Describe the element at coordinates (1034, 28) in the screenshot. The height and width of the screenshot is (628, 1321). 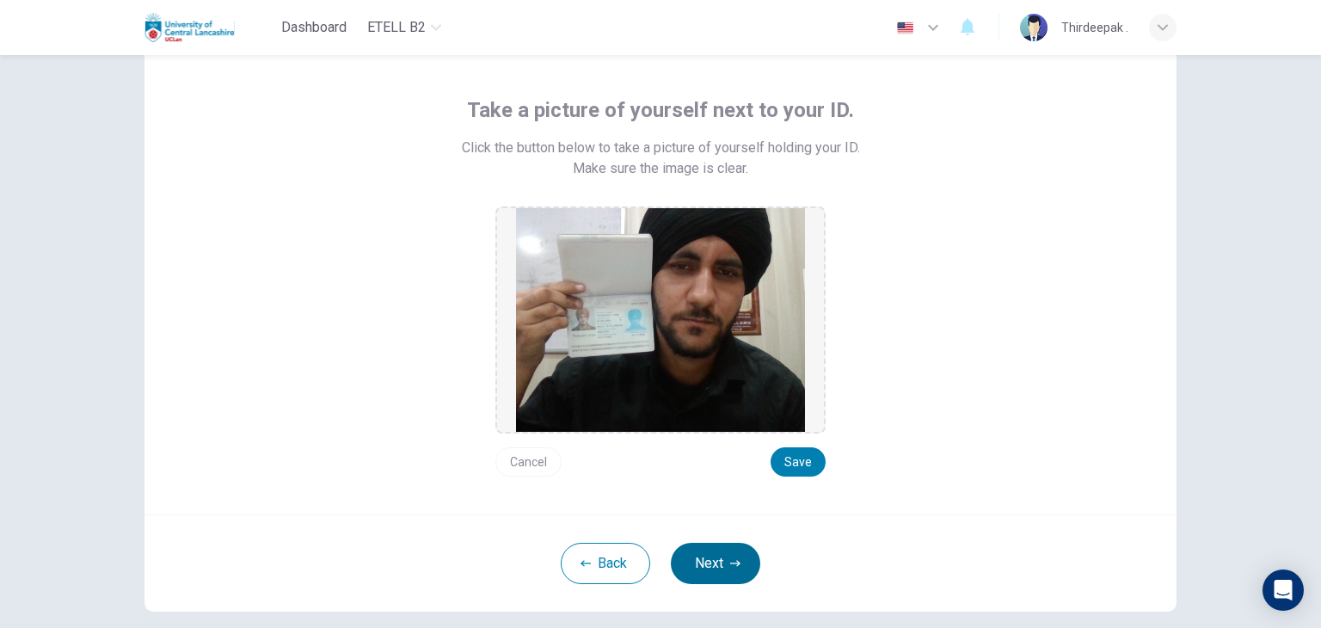
I see `img: Profile picture` at that location.